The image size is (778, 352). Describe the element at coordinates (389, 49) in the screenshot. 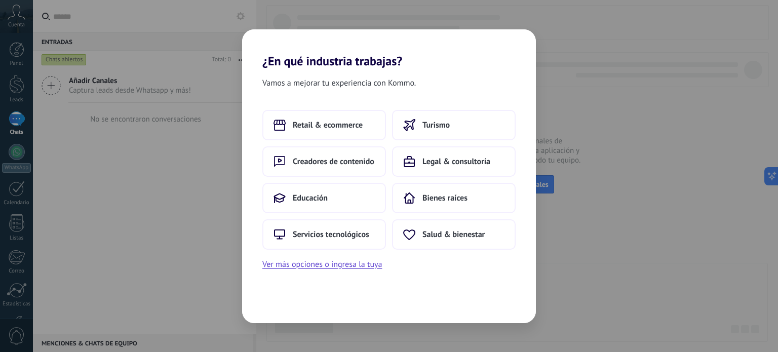

I see `h2: ¿En qué industria trabajas?` at that location.